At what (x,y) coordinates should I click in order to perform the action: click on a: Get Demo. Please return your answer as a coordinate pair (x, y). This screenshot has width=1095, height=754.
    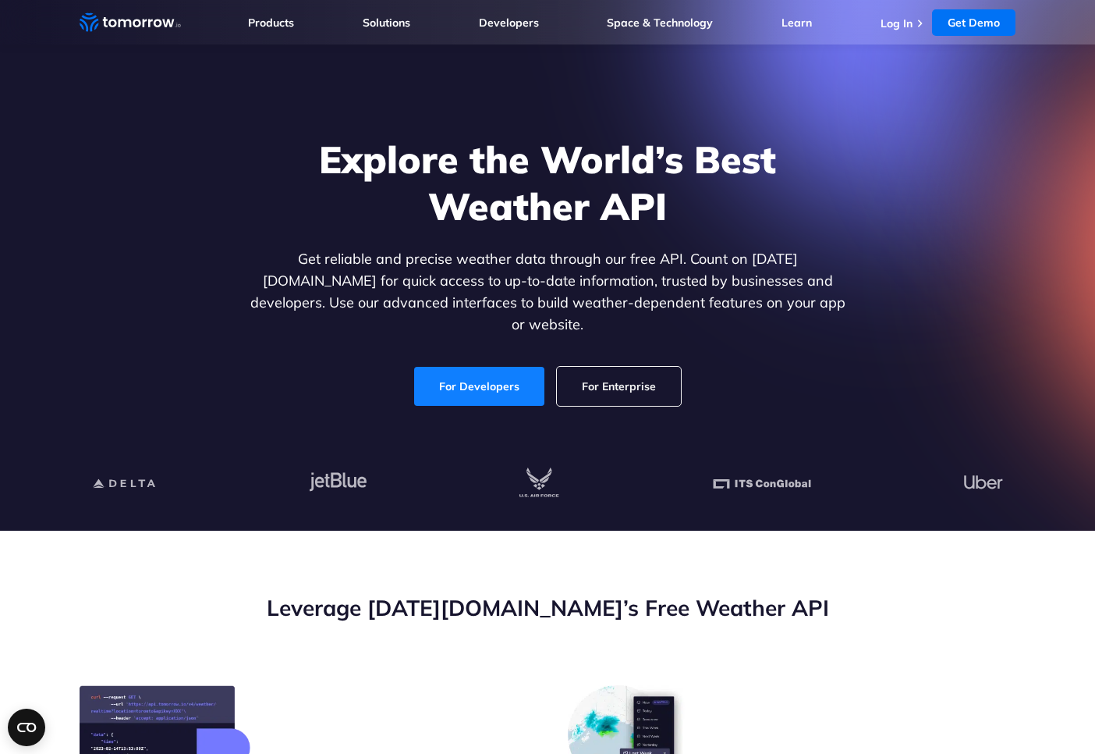
    Looking at the image, I should click on (974, 23).